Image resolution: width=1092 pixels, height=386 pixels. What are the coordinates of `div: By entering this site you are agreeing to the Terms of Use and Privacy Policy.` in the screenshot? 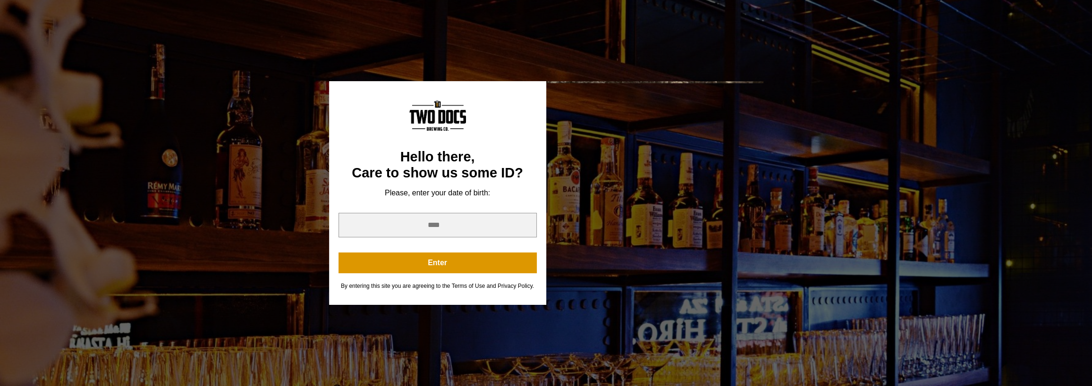 It's located at (438, 286).